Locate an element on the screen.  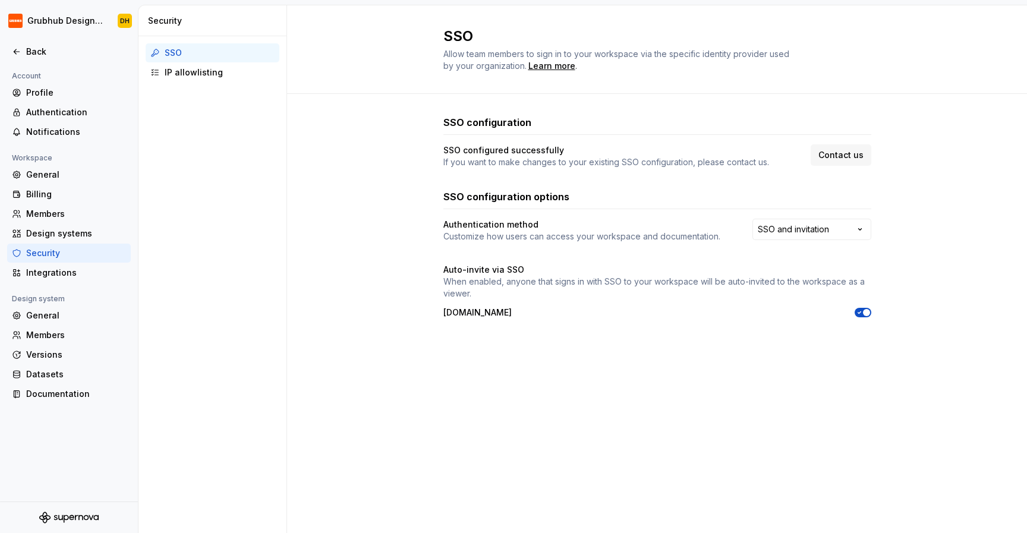
a: Profile is located at coordinates (69, 93).